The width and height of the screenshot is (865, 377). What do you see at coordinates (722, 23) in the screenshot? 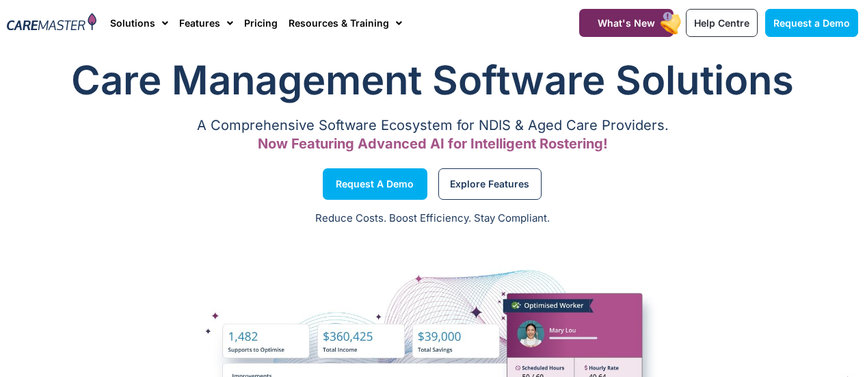
I see `span: Help Centre` at bounding box center [722, 23].